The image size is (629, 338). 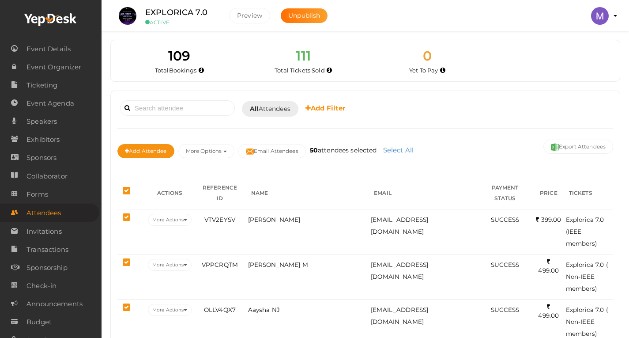 I want to click on span: Budget, so click(x=39, y=322).